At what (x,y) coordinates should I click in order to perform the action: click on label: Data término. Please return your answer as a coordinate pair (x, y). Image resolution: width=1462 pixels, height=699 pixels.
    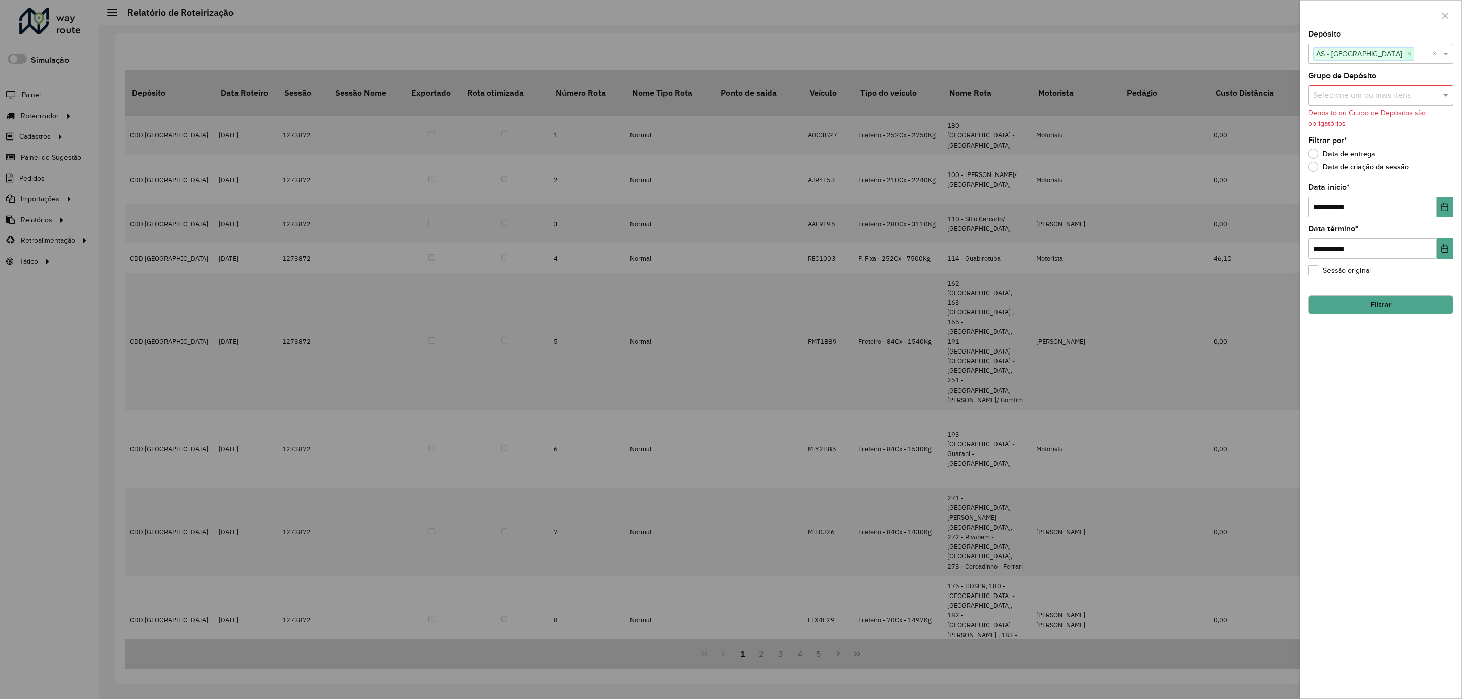
    Looking at the image, I should click on (1333, 229).